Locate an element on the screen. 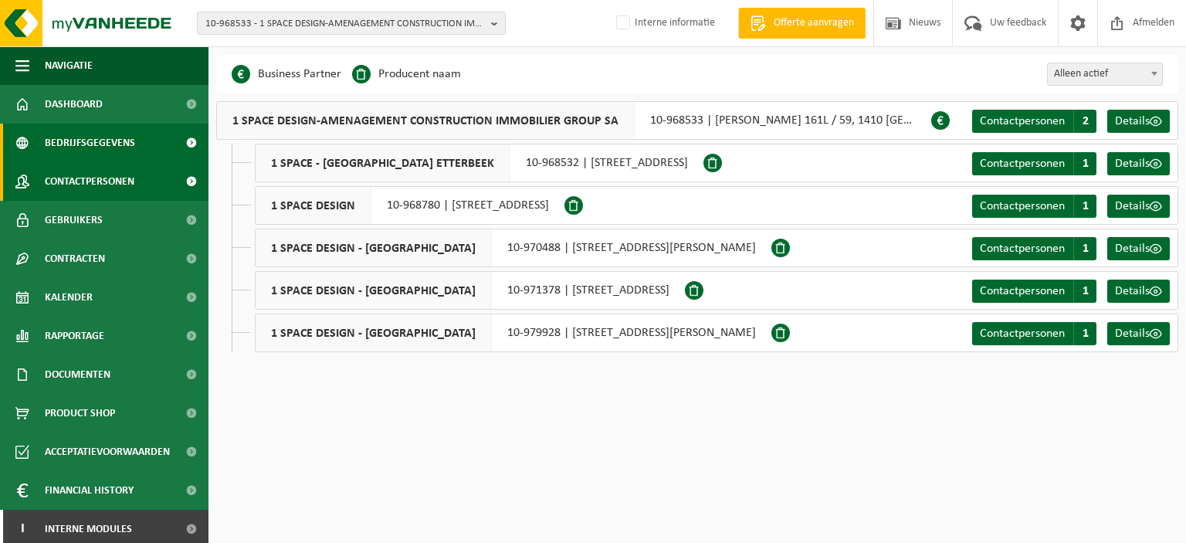 This screenshot has width=1186, height=543. span: Kalender is located at coordinates (69, 297).